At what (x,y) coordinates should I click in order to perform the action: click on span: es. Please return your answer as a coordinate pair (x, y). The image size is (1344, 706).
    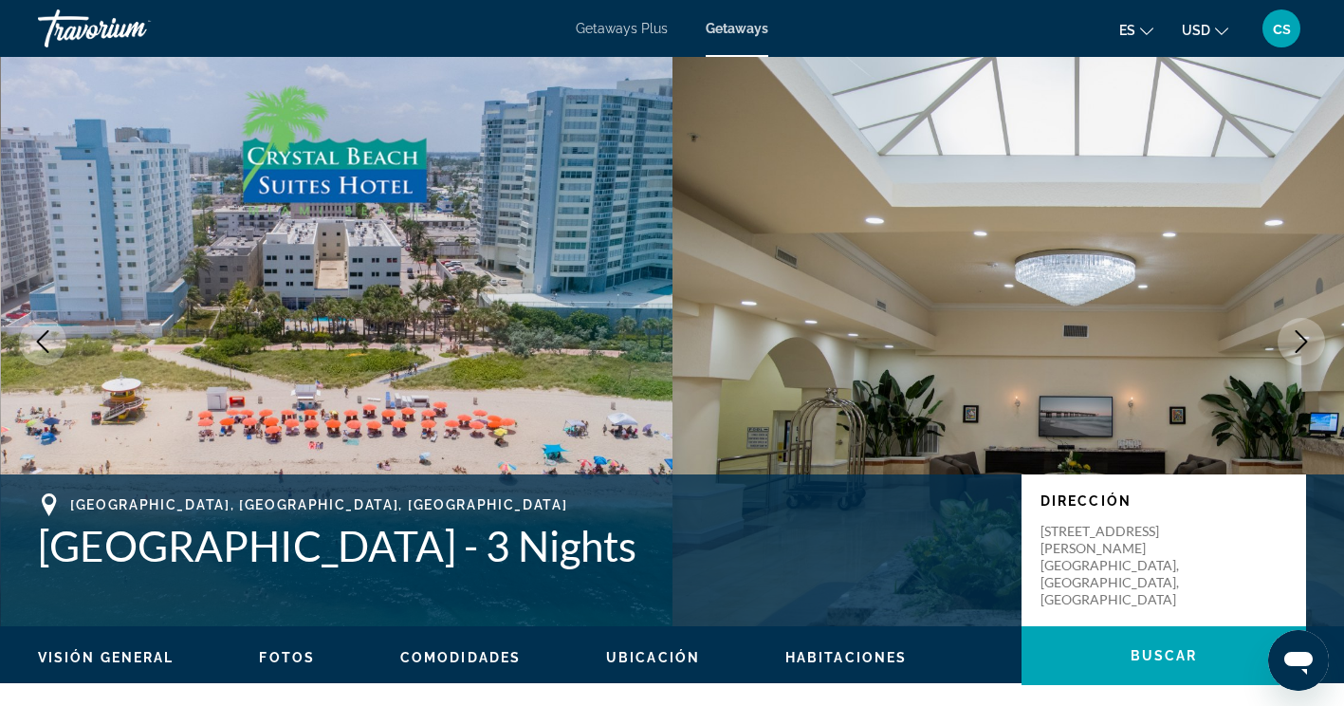
    Looking at the image, I should click on (1127, 30).